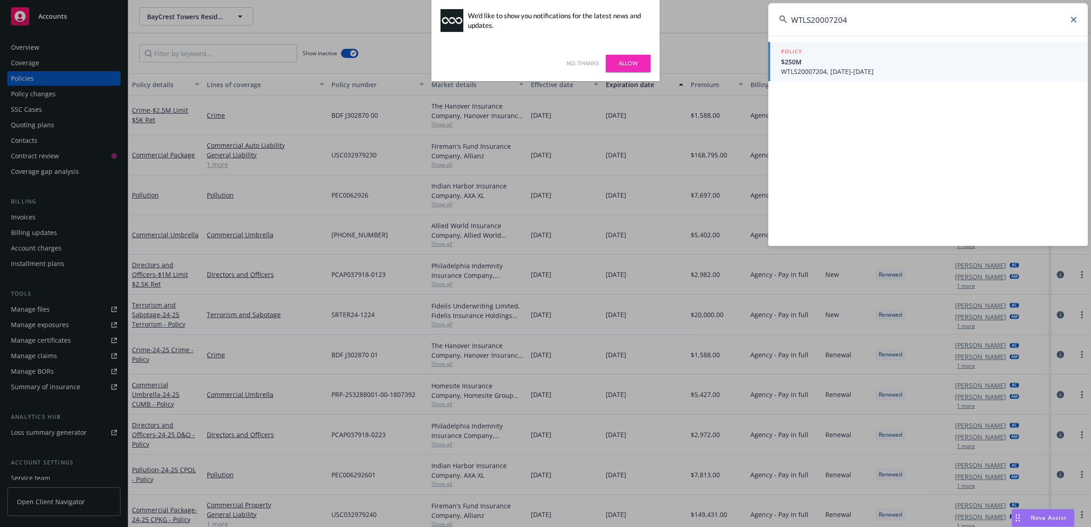 Image resolution: width=1091 pixels, height=527 pixels. Describe the element at coordinates (929, 62) in the screenshot. I see `span: $250M` at that location.